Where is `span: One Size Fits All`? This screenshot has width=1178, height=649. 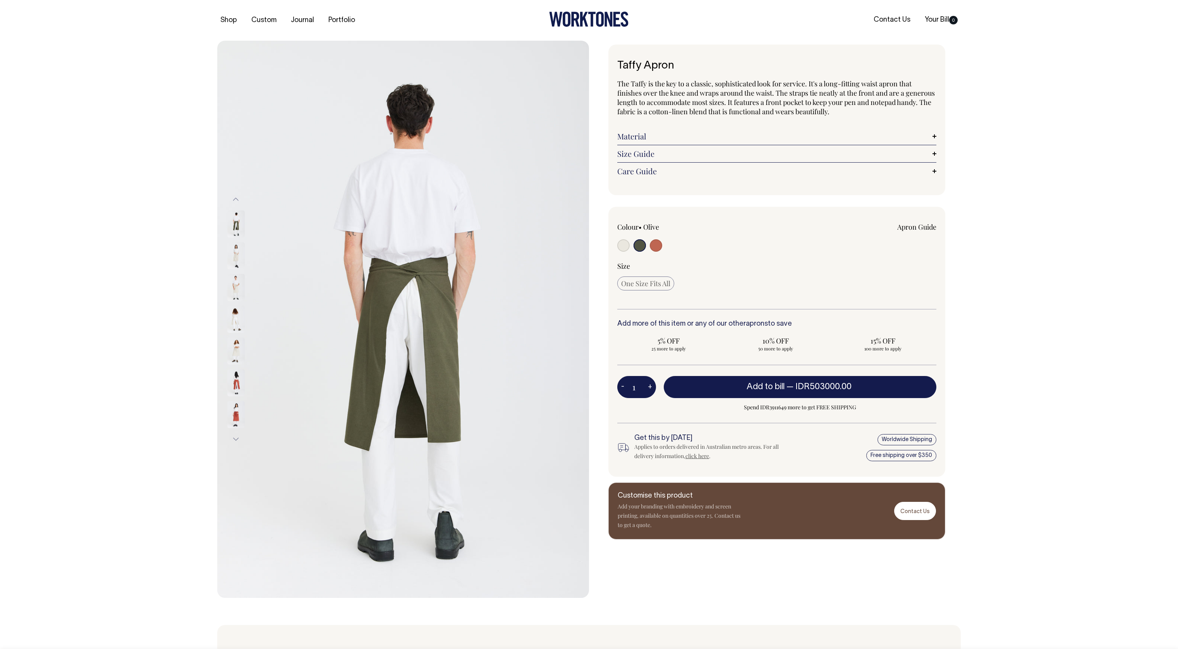 span: One Size Fits All is located at coordinates (645, 283).